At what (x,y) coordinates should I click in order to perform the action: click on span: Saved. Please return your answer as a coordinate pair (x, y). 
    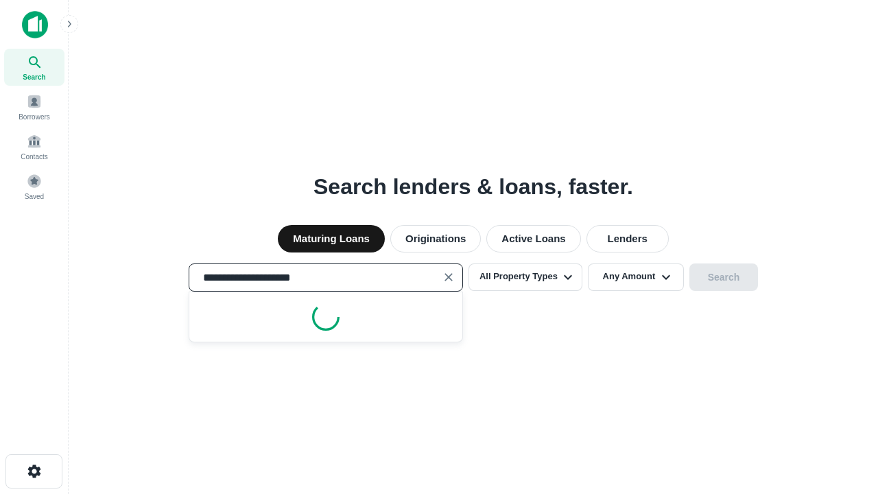
    Looking at the image, I should click on (34, 197).